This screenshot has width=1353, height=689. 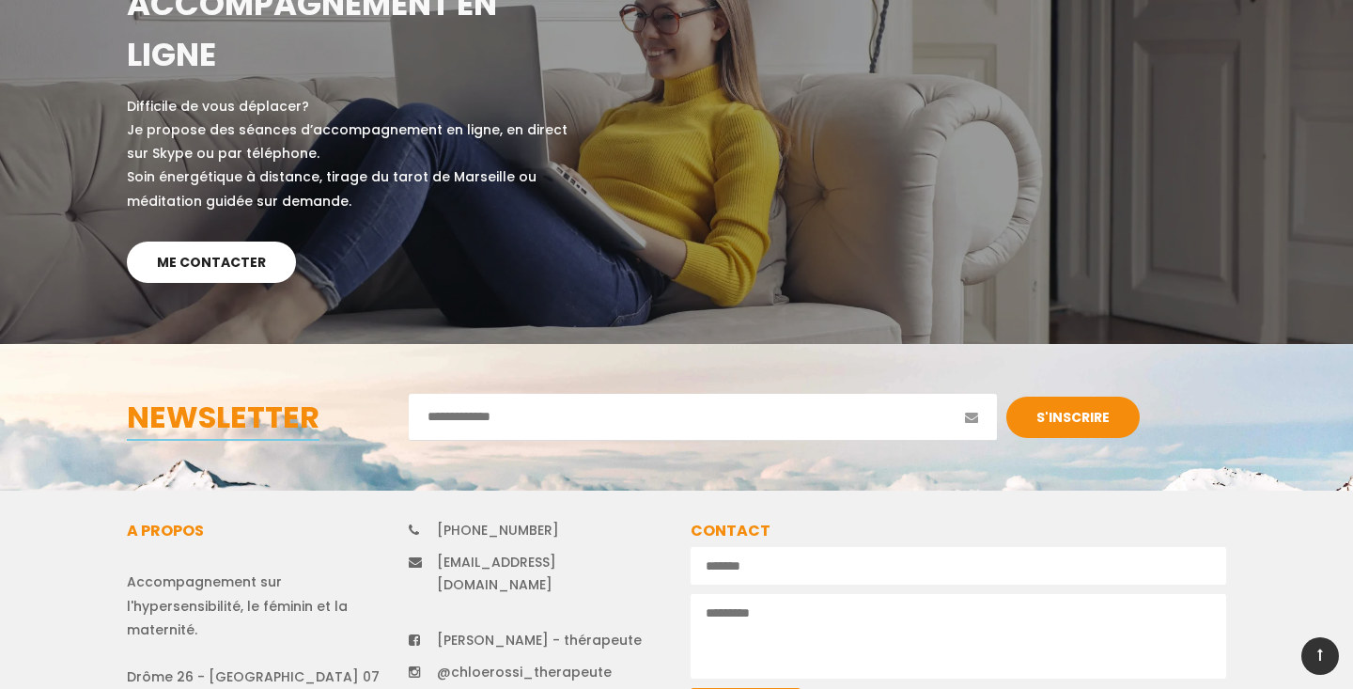 What do you see at coordinates (348, 154) in the screenshot?
I see `div: Difficile de vous déplacer? Je propose des séances d’accompagnement en ligne, en direct sur Skype...` at bounding box center [348, 154].